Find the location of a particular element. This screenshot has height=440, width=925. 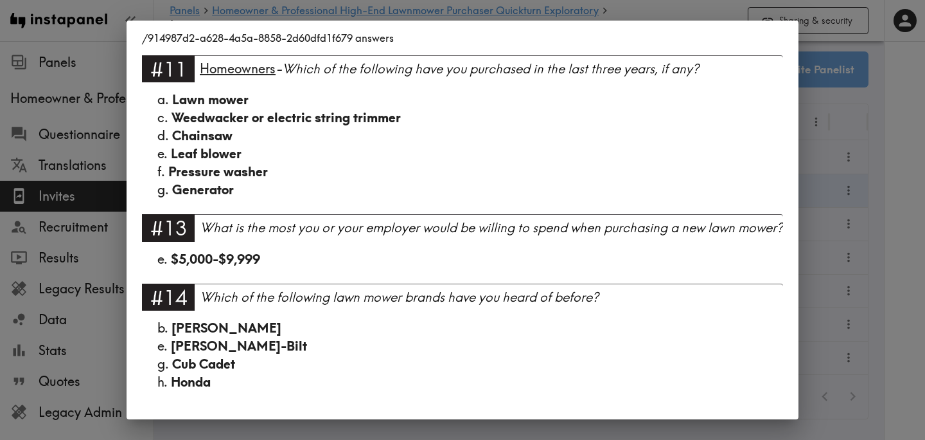

div: #14 is located at coordinates (168, 297).